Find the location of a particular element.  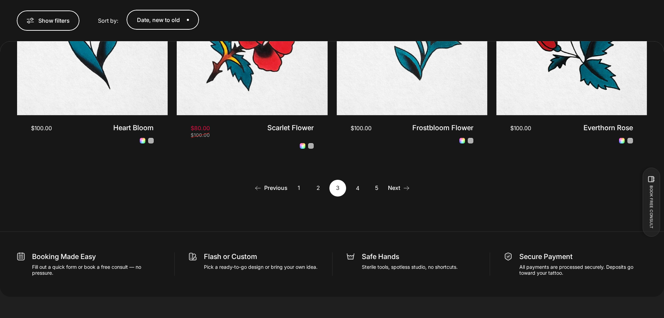

a: Everthorn Rose - Colour is located at coordinates (622, 140).